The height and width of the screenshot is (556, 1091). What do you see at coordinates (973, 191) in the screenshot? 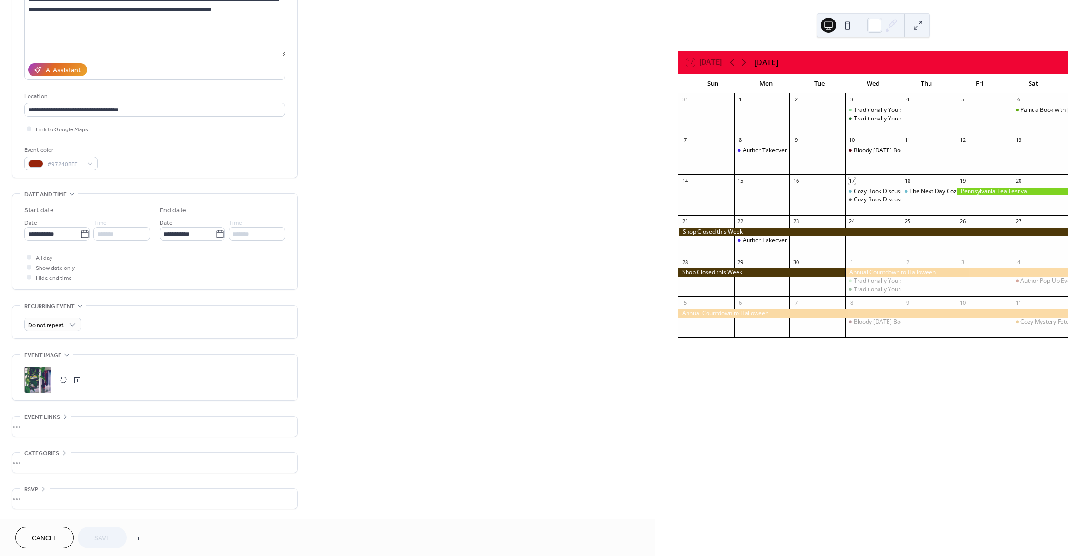
I see `div: The Next Day Cozy Book Discussion Group - Day` at bounding box center [973, 191].